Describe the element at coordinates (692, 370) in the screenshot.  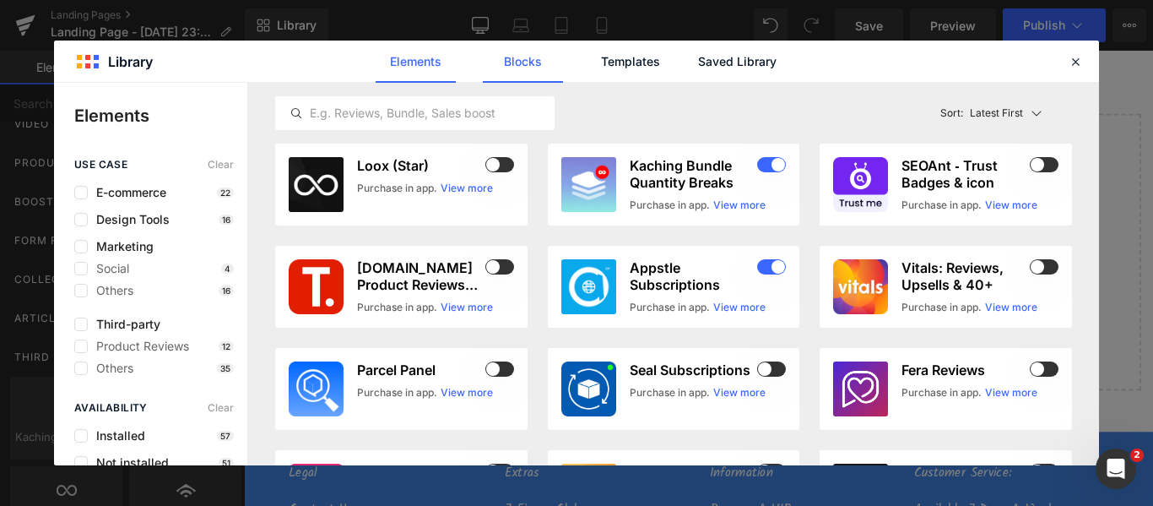
I see `h3: Seal Subscriptions` at that location.